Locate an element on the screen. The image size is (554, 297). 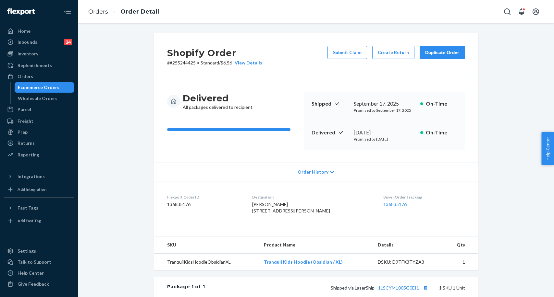
div: Package 1 of 1 is located at coordinates (186, 288).